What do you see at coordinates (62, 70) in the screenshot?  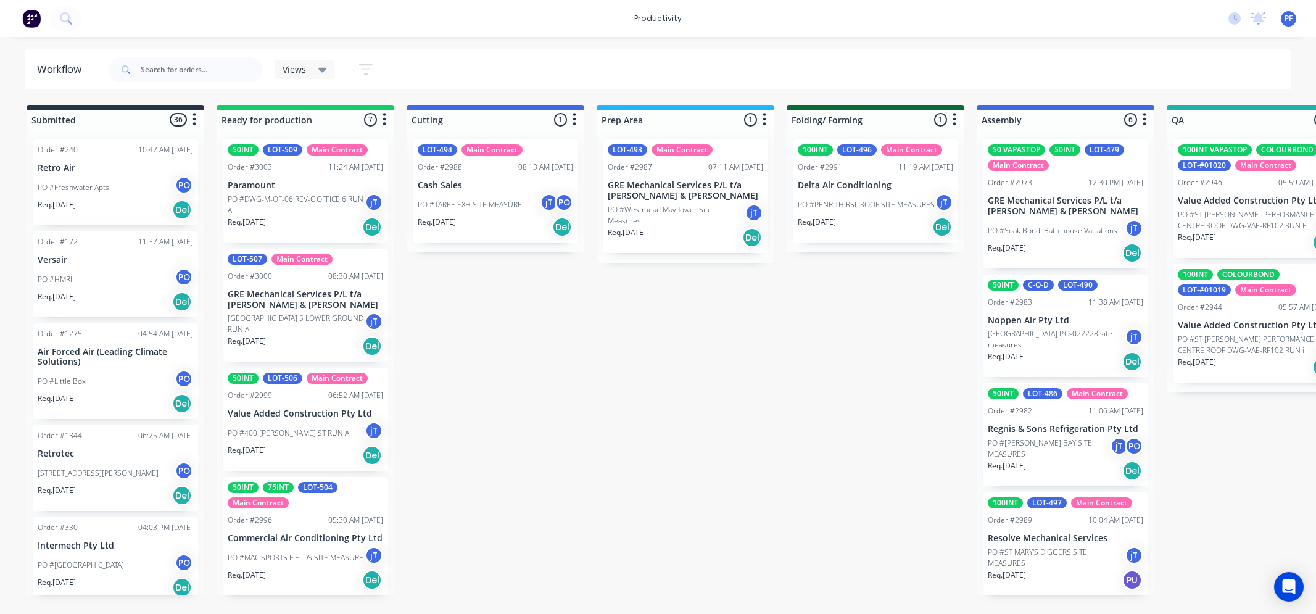 I see `div: Workflow` at bounding box center [62, 70].